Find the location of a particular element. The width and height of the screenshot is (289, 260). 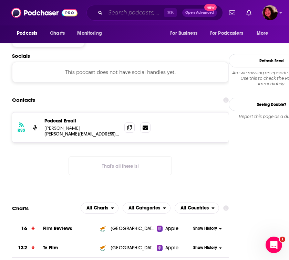

div: This podcast does not have social handles yet. is located at coordinates (120, 72).